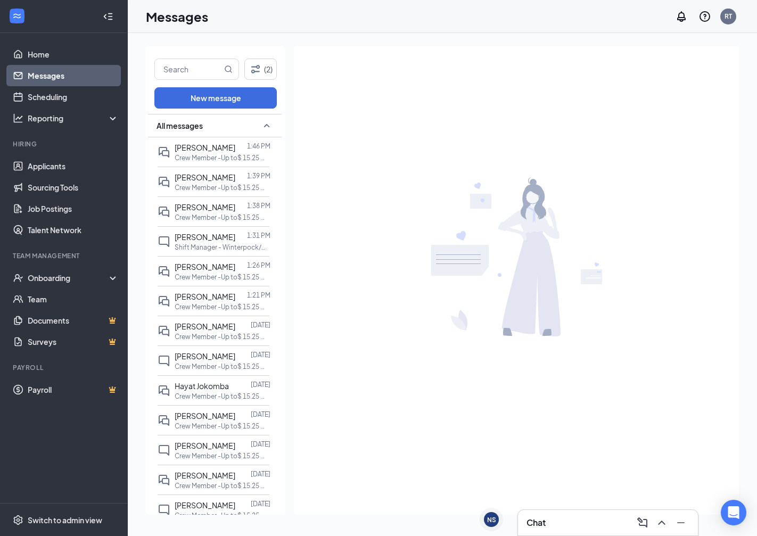 Image resolution: width=757 pixels, height=536 pixels. Describe the element at coordinates (64, 256) in the screenshot. I see `div: Team Management` at that location.